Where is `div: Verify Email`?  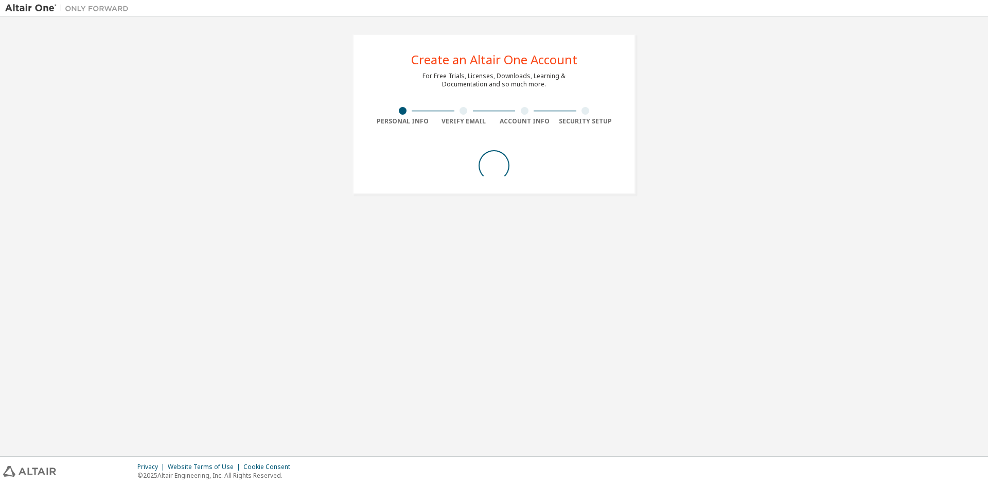
div: Verify Email is located at coordinates (463, 121).